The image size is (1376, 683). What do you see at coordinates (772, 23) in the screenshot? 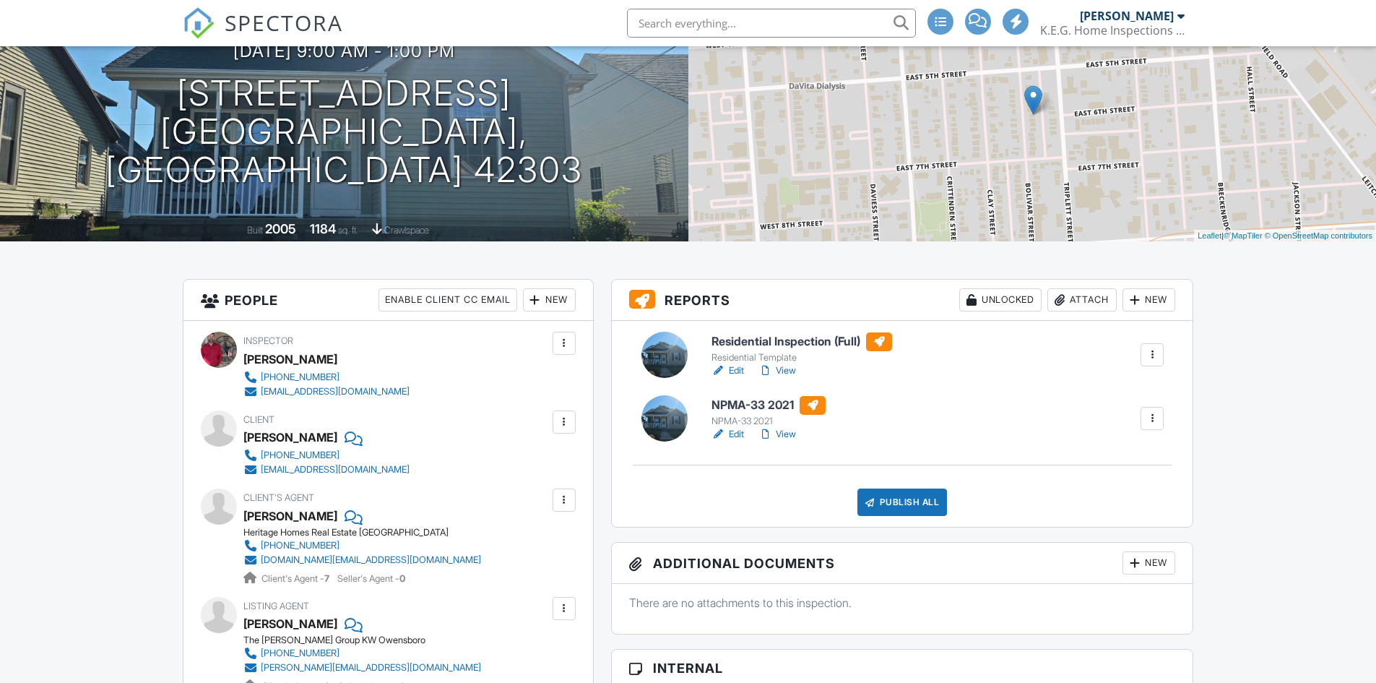
I see `input: Search everything...` at bounding box center [772, 23].